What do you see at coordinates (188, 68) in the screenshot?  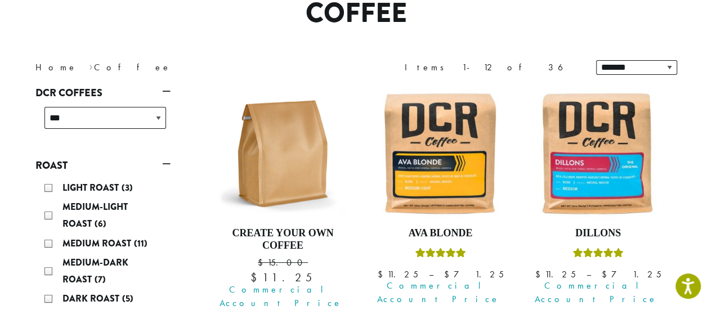 I see `nav: Breadcrumb` at bounding box center [188, 68].